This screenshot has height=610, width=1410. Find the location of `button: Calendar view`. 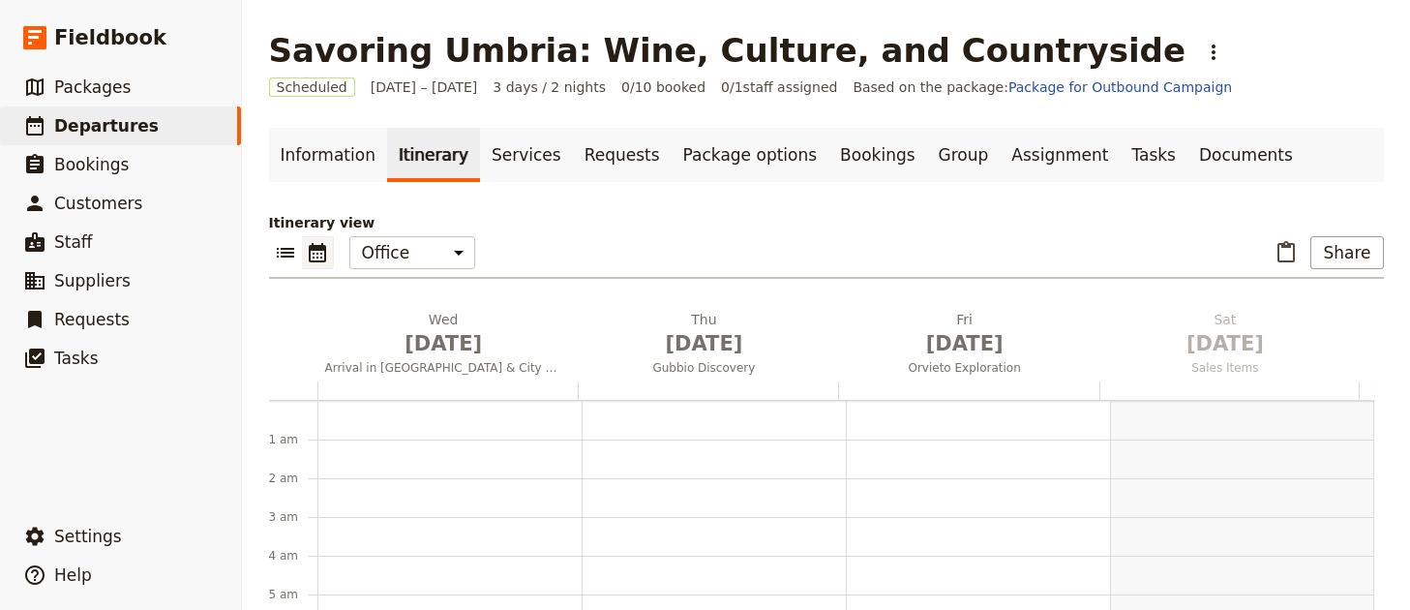

button: Calendar view is located at coordinates (317, 253).